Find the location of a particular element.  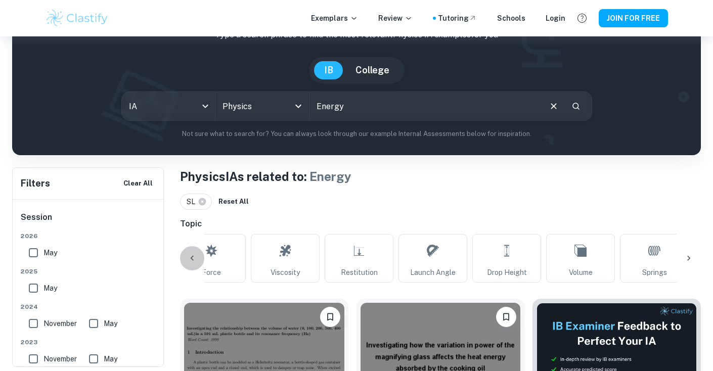

h6: Session is located at coordinates (89, 222).